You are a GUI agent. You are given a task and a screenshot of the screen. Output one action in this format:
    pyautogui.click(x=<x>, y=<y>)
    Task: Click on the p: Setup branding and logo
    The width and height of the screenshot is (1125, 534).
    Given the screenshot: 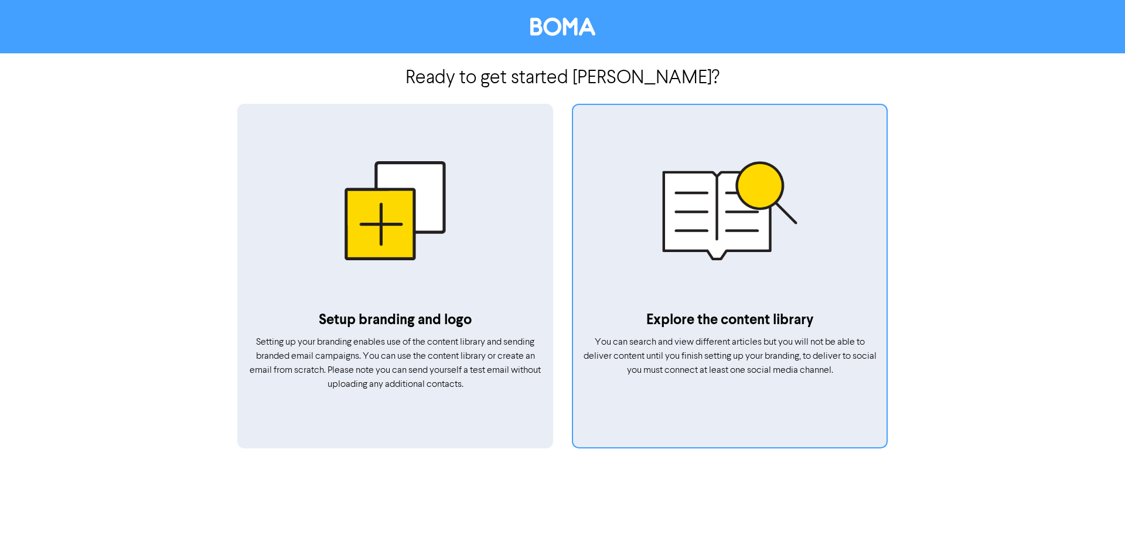 What is the action you would take?
    pyautogui.click(x=395, y=320)
    